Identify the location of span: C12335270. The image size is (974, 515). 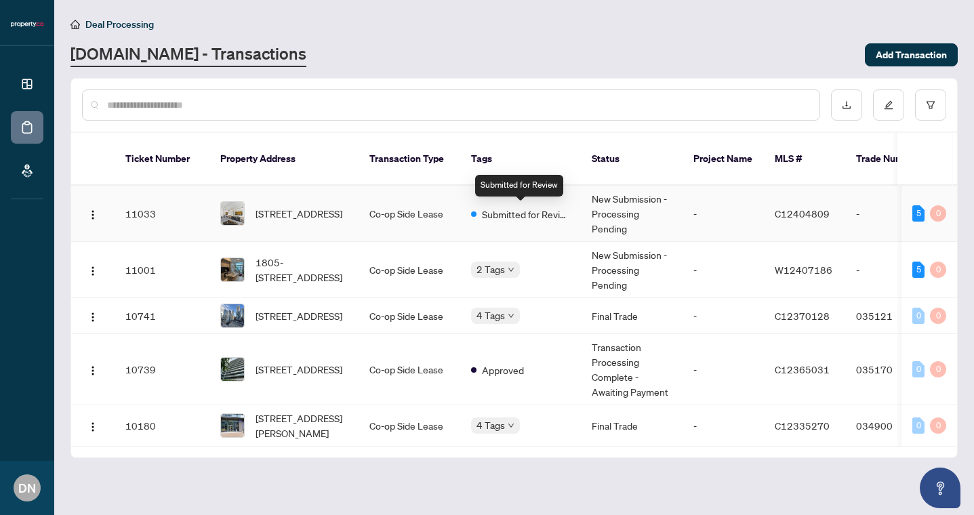
(802, 426).